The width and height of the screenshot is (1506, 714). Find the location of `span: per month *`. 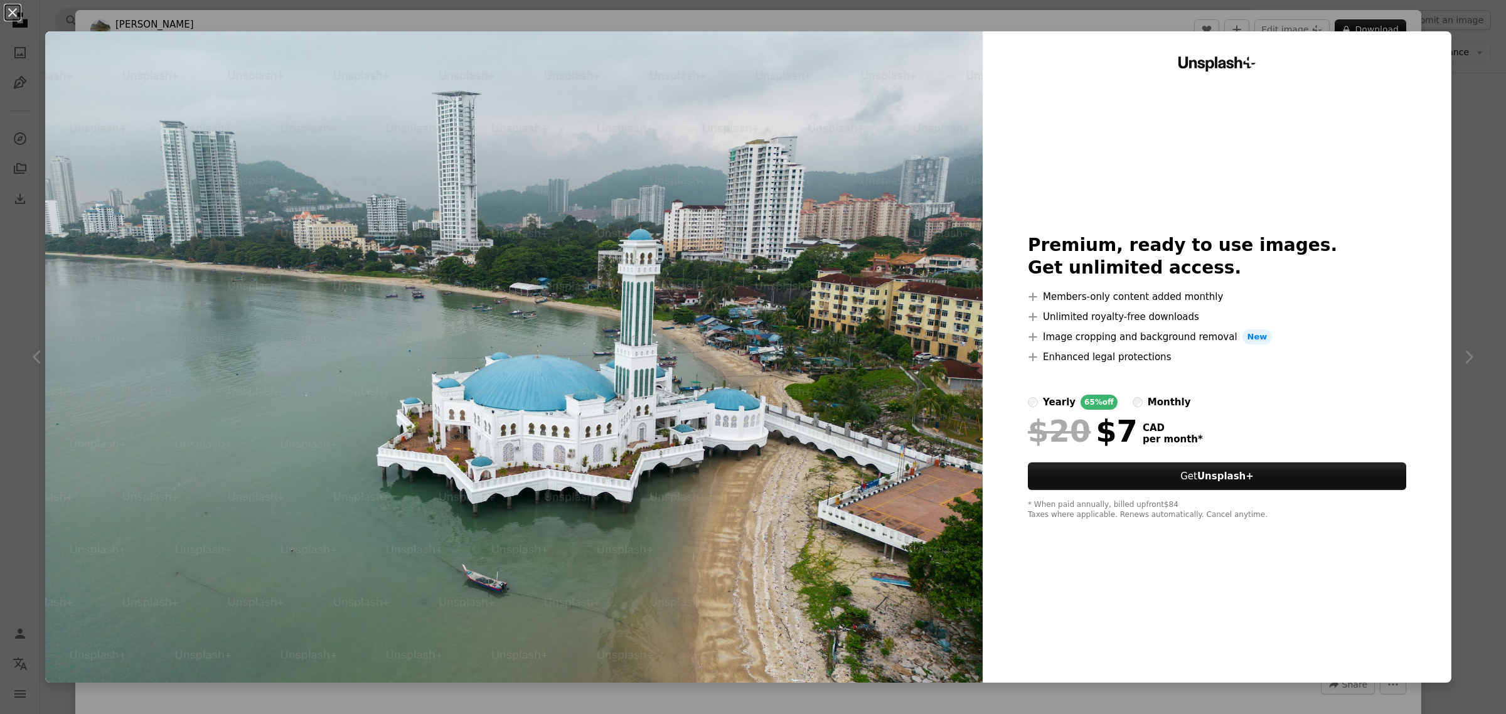

span: per month * is located at coordinates (1173, 439).